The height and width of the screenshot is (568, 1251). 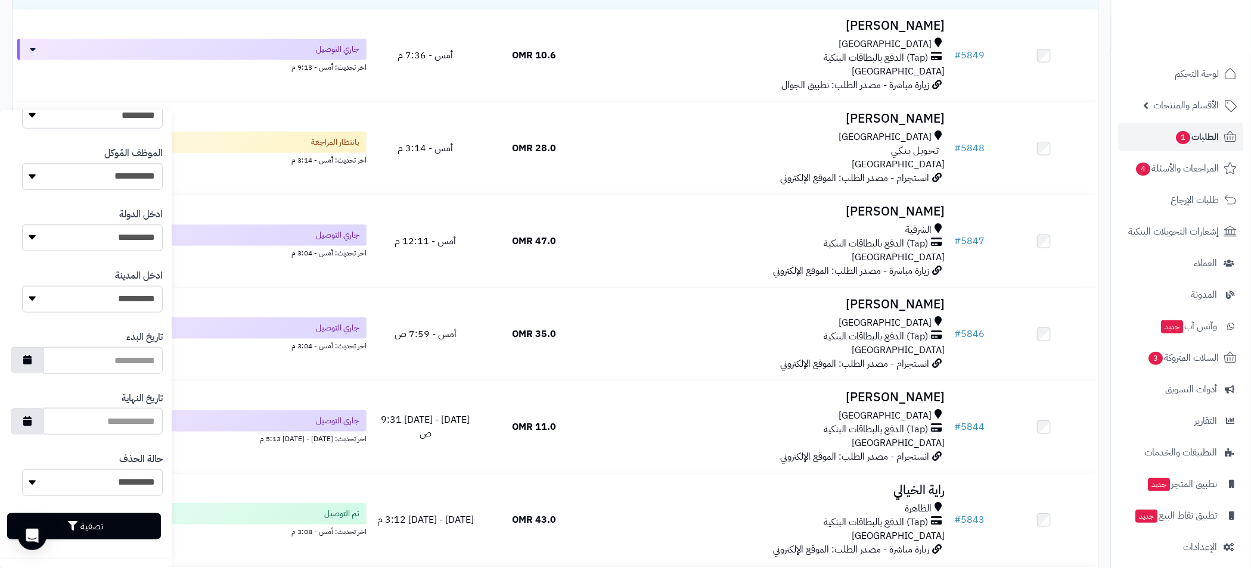 What do you see at coordinates (1195, 200) in the screenshot?
I see `span: طلبات الإرجاع` at bounding box center [1195, 200].